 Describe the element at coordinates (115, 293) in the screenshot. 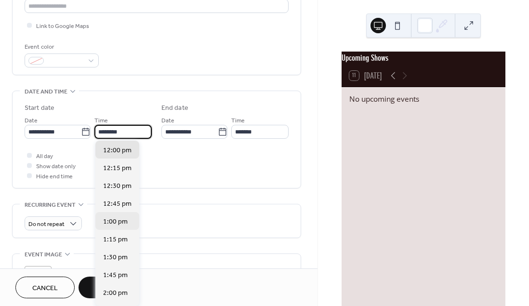

I see `span: 2:00 pm` at that location.